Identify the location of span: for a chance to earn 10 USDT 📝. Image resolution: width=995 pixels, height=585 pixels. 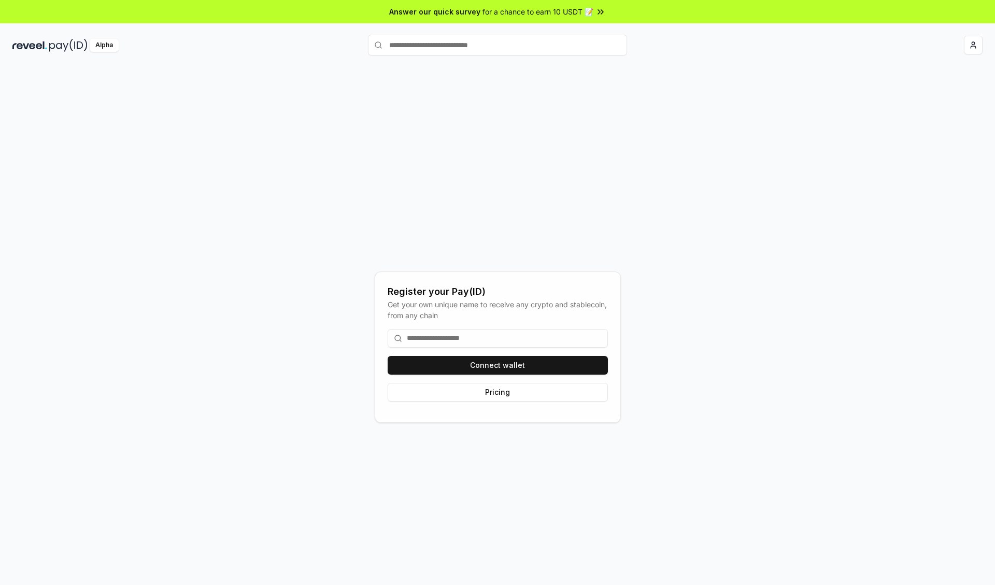
(538, 11).